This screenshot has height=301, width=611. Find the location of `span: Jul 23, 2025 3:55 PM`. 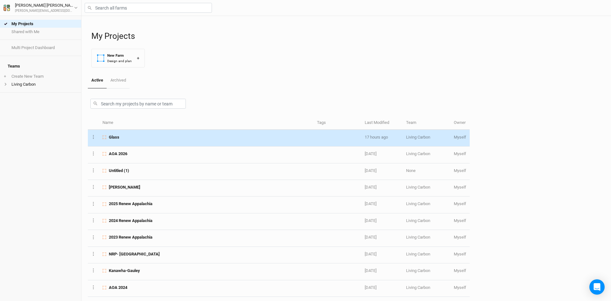

span: Jul 23, 2025 3:55 PM is located at coordinates (371, 187).